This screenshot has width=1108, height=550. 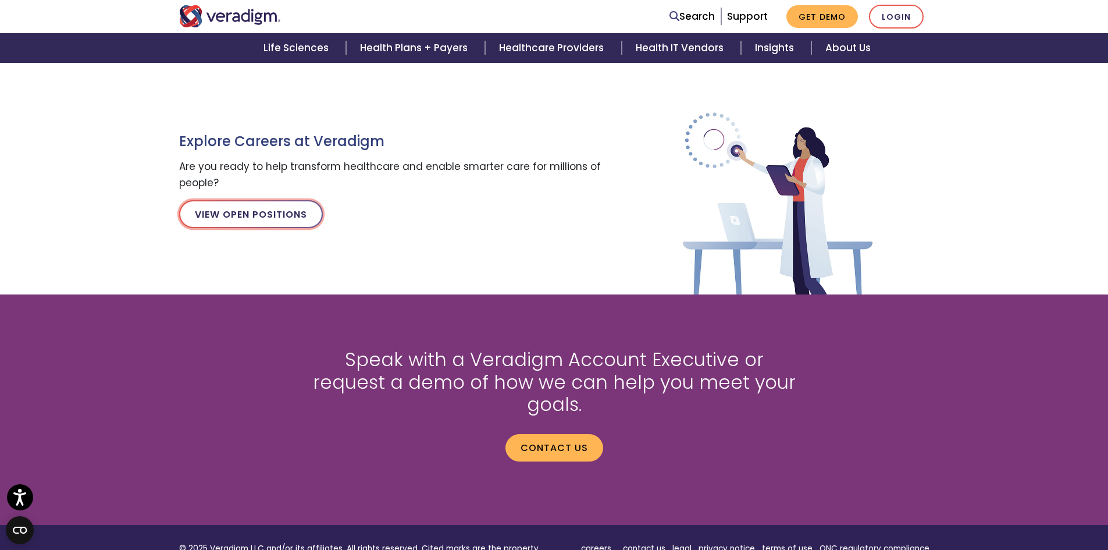 What do you see at coordinates (230, 16) in the screenshot?
I see `a: Veradigm logo` at bounding box center [230, 16].